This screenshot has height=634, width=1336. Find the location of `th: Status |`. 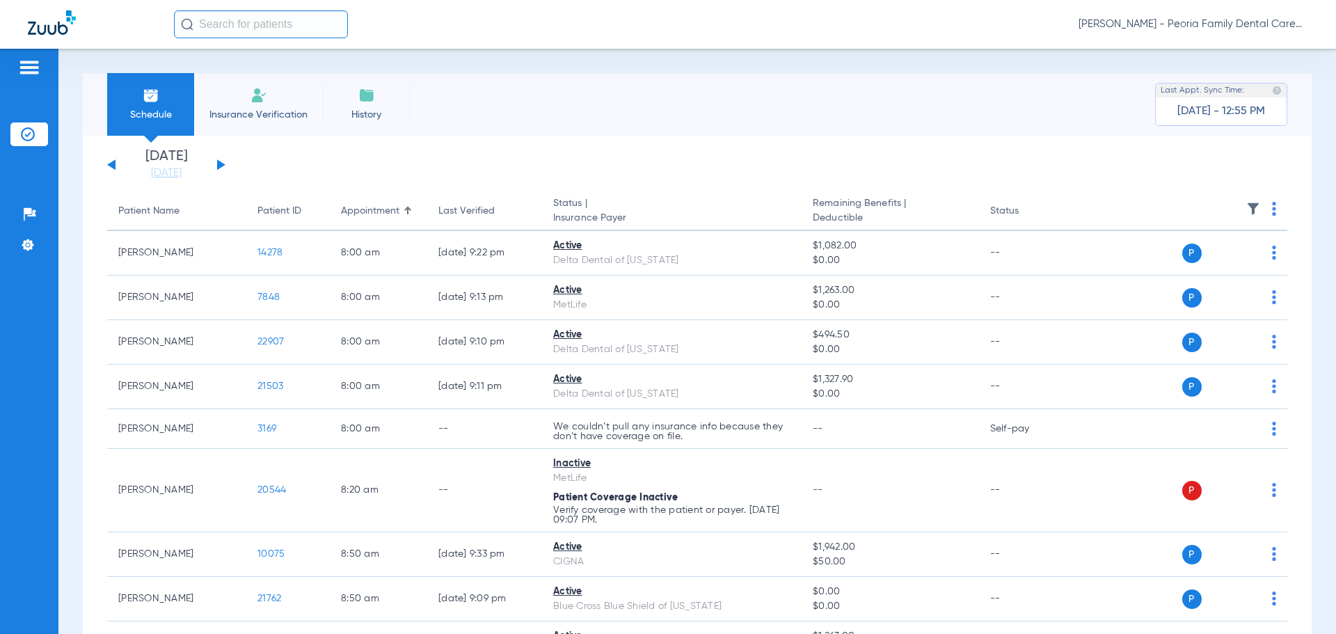

th: Status | is located at coordinates (672, 212).